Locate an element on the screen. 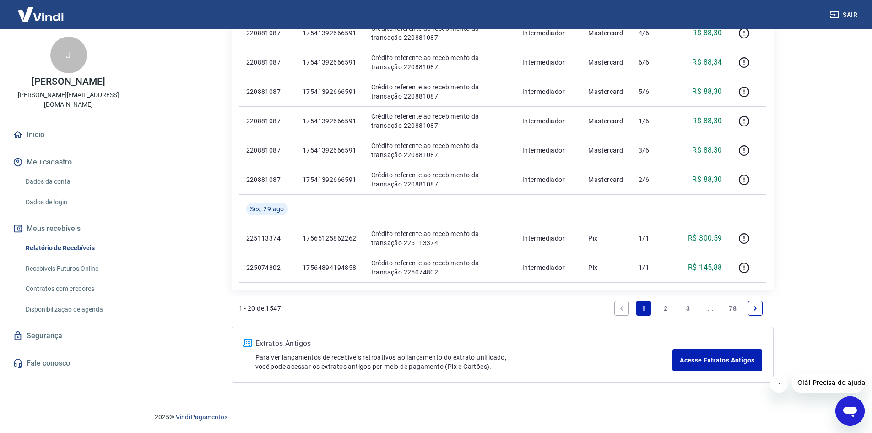  a: Relatório de Recebíveis is located at coordinates (74, 248).